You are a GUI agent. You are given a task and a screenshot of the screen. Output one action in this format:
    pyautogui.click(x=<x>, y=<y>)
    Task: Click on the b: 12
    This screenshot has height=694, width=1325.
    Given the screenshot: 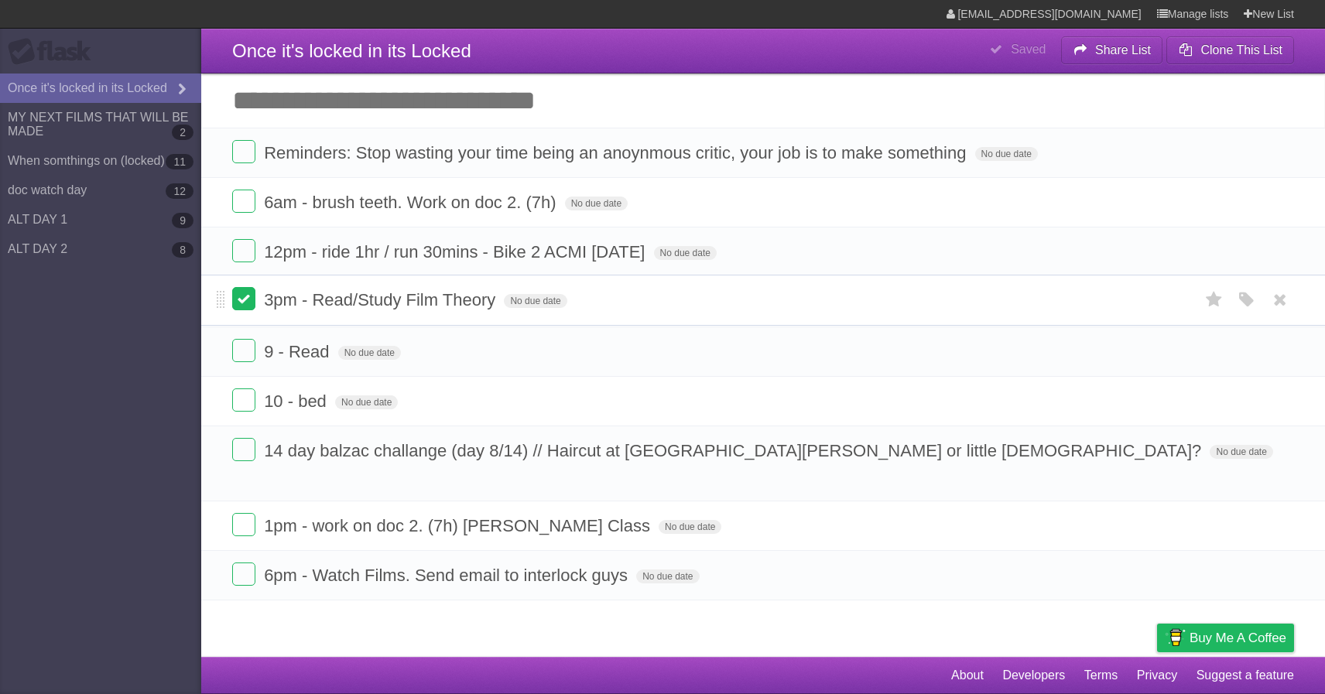 What is the action you would take?
    pyautogui.click(x=180, y=191)
    